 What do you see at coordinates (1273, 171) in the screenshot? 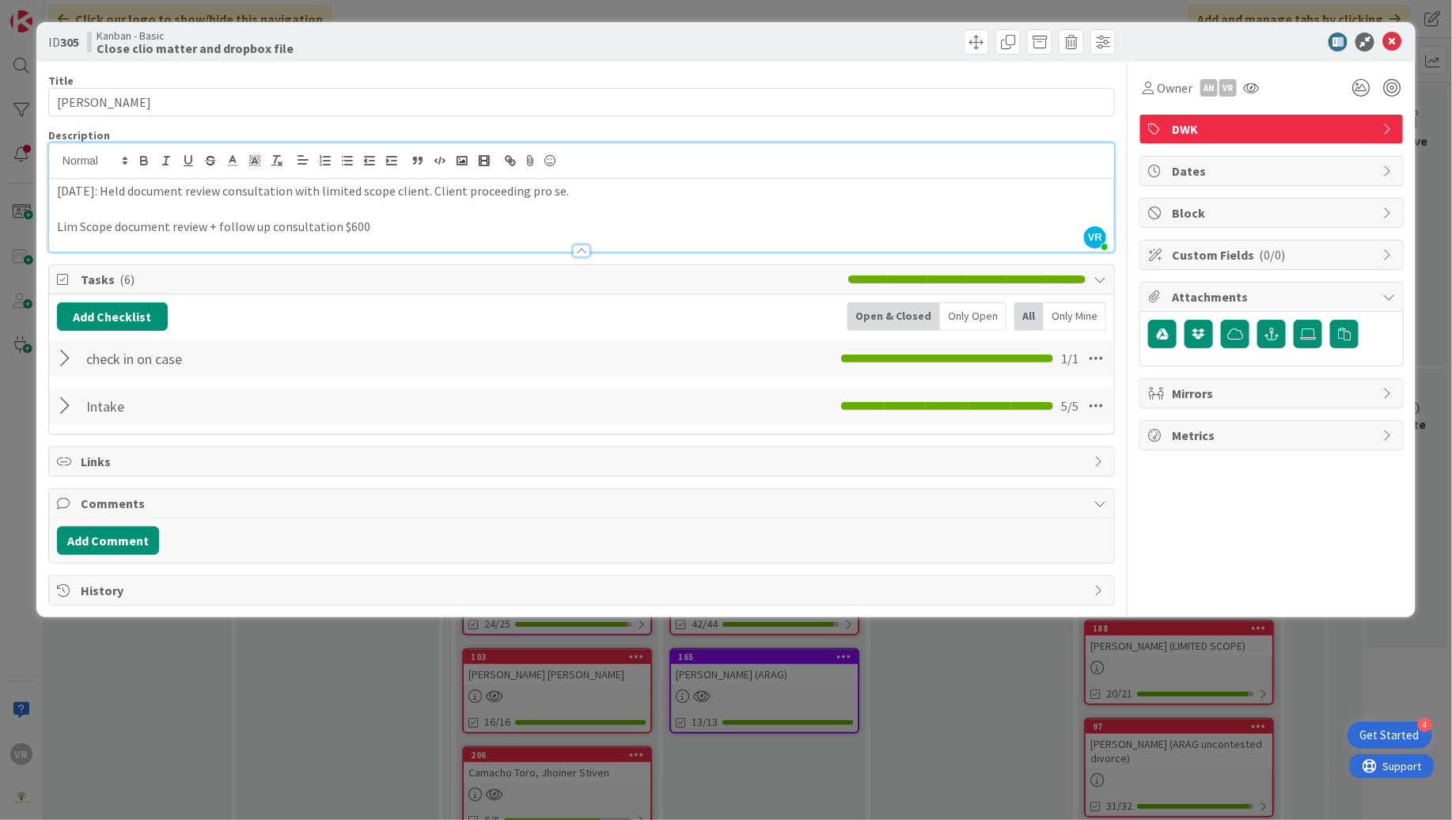
I see `span: Dates` at bounding box center [1273, 171].